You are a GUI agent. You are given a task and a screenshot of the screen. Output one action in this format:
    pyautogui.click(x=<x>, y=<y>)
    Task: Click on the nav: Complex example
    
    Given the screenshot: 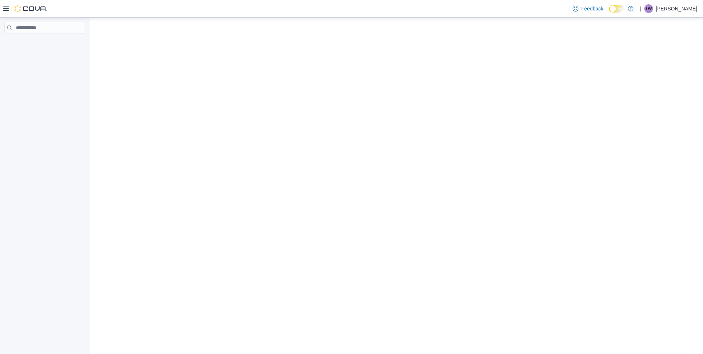 What is the action you would take?
    pyautogui.click(x=45, y=44)
    